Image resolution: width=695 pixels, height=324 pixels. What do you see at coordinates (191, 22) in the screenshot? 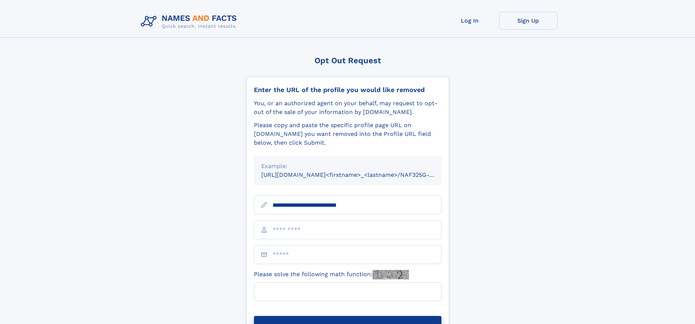
I see `img: Logo Names and Facts` at bounding box center [191, 22].